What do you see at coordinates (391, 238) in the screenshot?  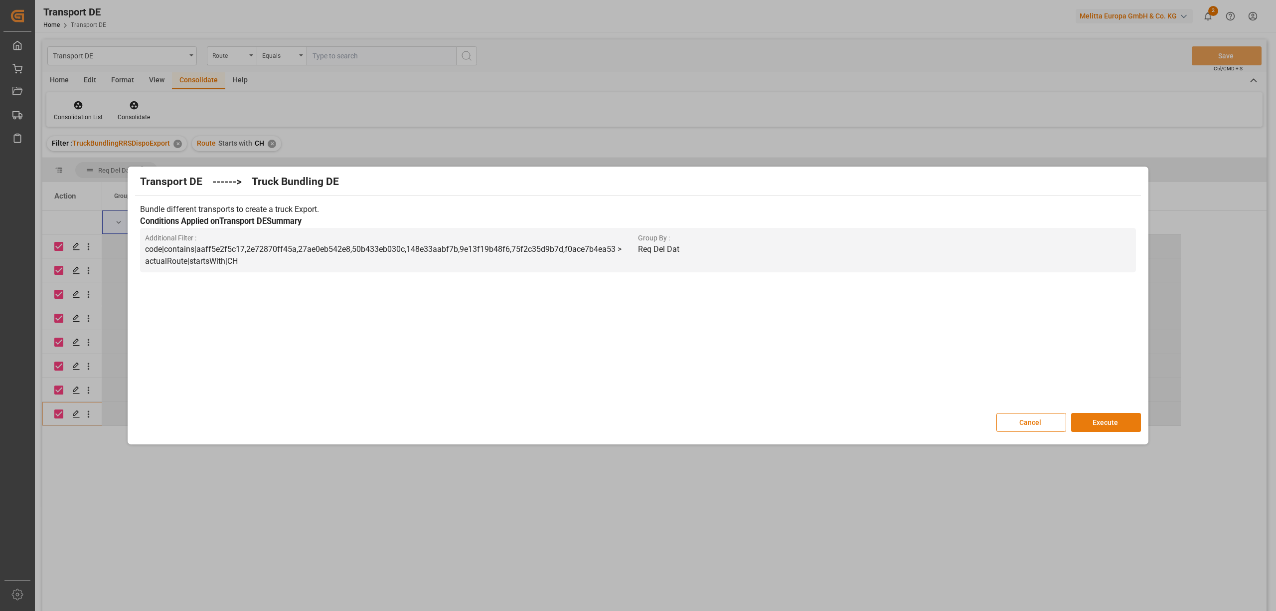 I see `span: Additional Filter :` at bounding box center [391, 238].